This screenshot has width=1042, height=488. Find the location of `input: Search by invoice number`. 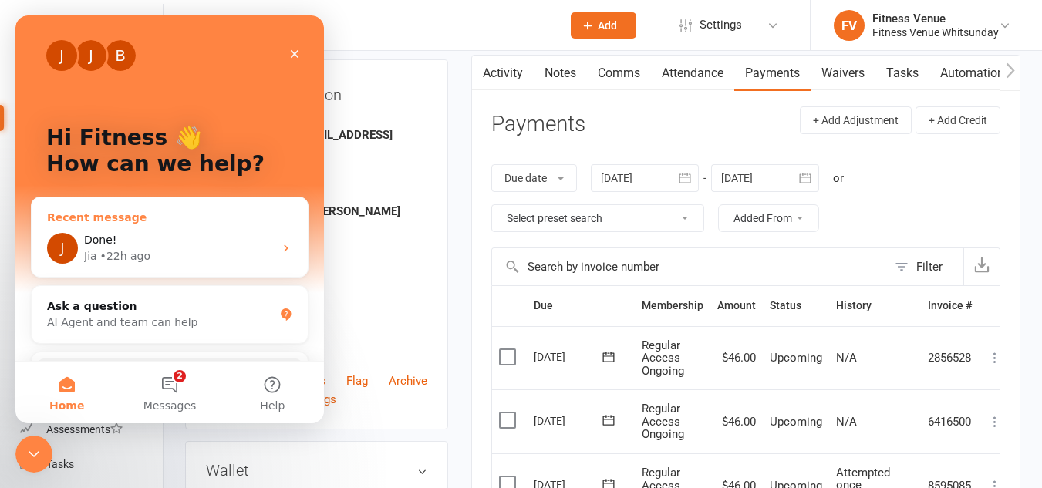

input: Search by invoice number is located at coordinates (689, 267).